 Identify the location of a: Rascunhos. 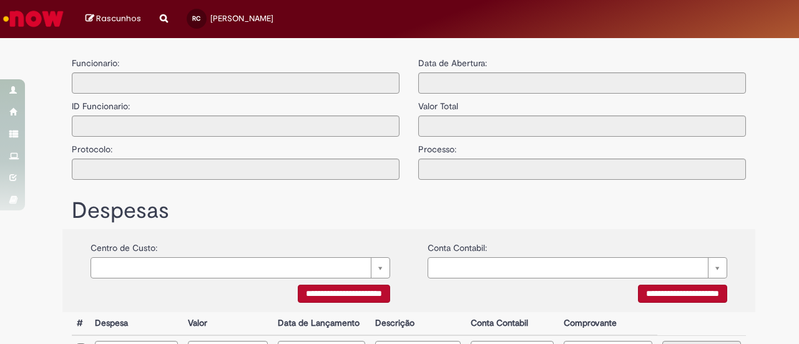
(113, 19).